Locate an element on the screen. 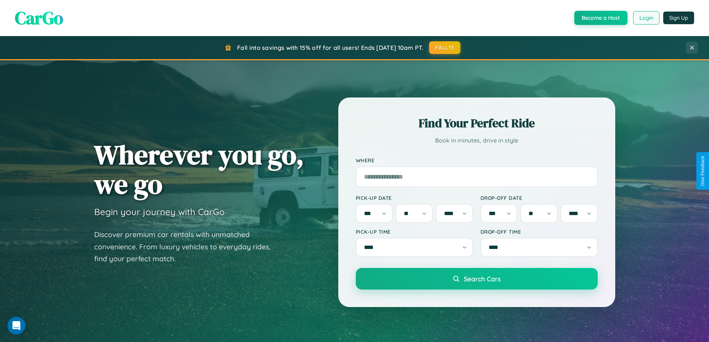 Image resolution: width=709 pixels, height=342 pixels. label: Pick-up Time is located at coordinates (414, 231).